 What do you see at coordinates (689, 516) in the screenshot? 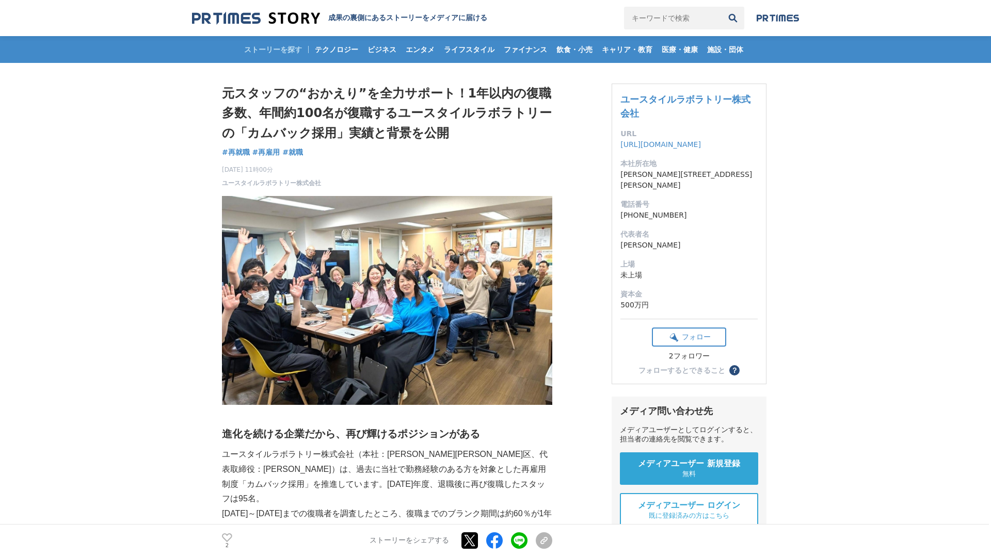
I see `span: 既に登録済みの方はこちら` at bounding box center [689, 516].